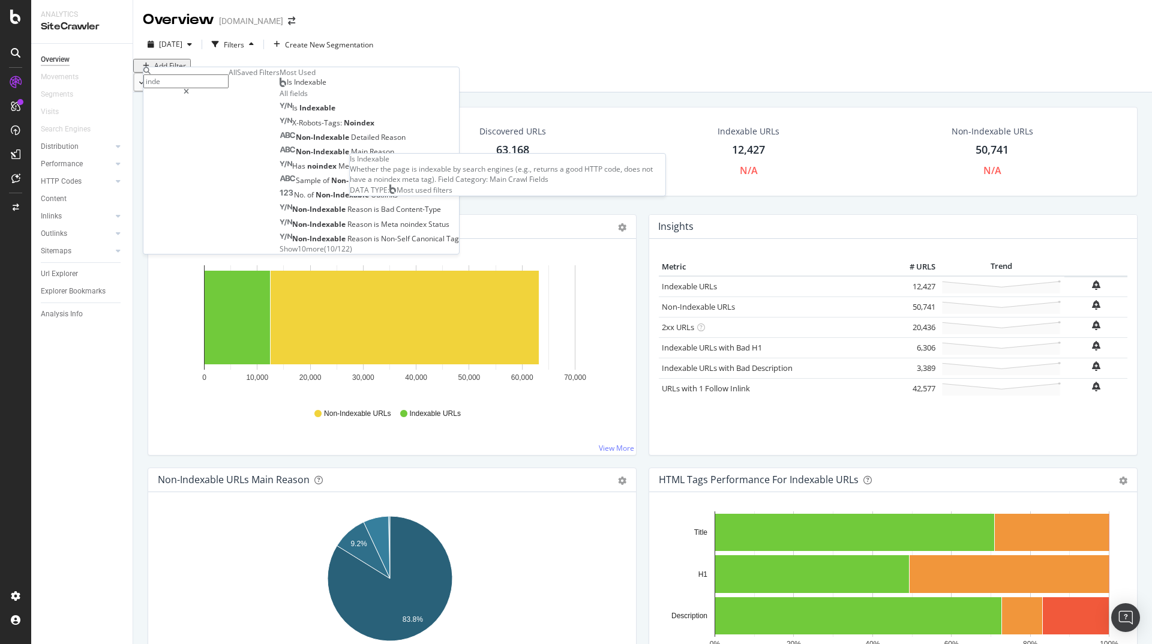 The height and width of the screenshot is (644, 1152). What do you see at coordinates (914, 327) in the screenshot?
I see `td: 20,436` at bounding box center [914, 327].